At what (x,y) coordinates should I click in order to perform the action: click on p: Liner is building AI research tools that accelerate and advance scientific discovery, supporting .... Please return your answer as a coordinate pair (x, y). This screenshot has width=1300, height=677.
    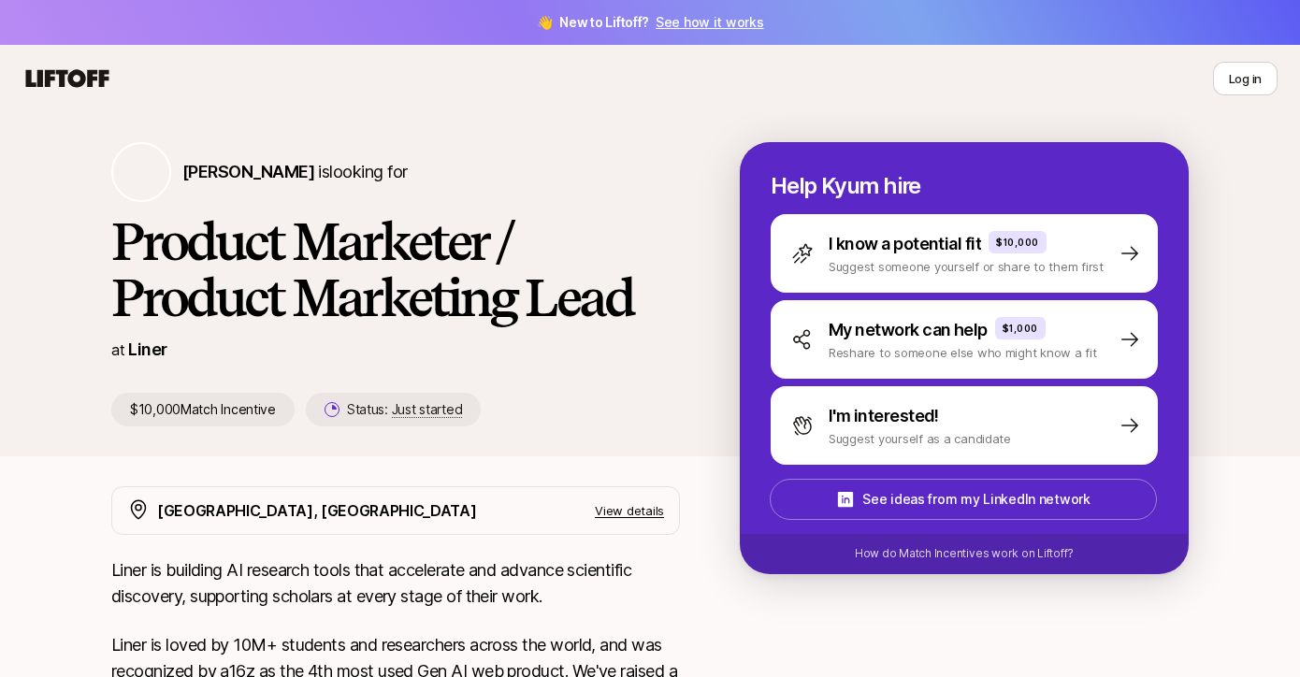
    Looking at the image, I should click on (396, 584).